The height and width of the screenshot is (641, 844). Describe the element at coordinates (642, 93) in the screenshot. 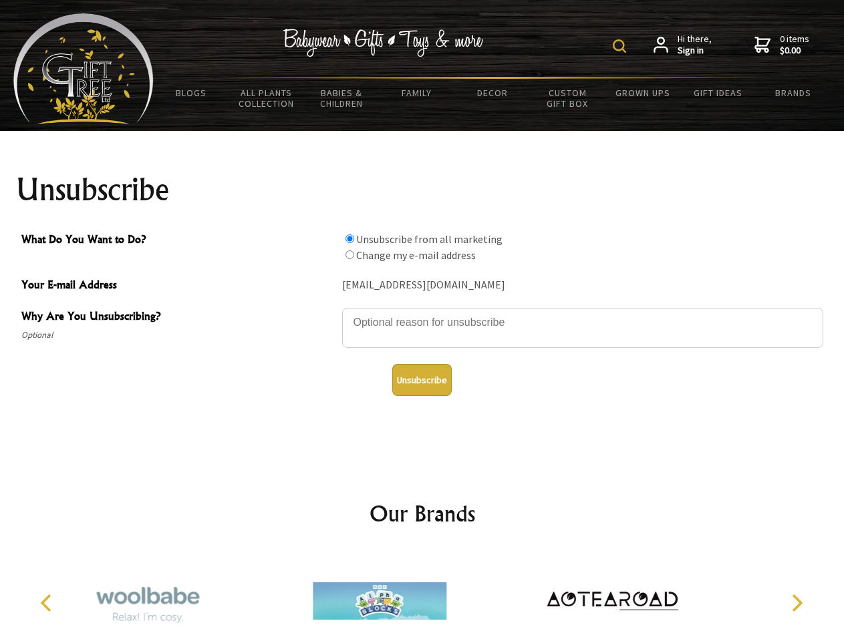

I see `a: Grown Ups` at that location.